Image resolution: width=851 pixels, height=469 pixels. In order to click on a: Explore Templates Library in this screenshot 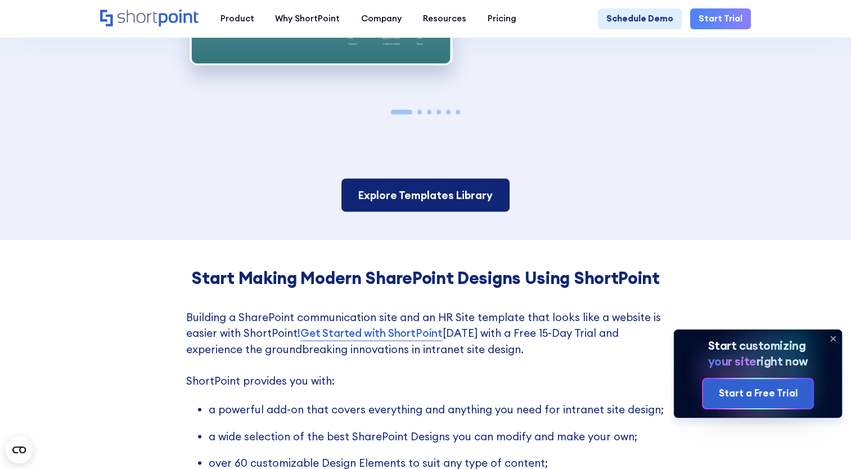, I will do `click(426, 195)`.